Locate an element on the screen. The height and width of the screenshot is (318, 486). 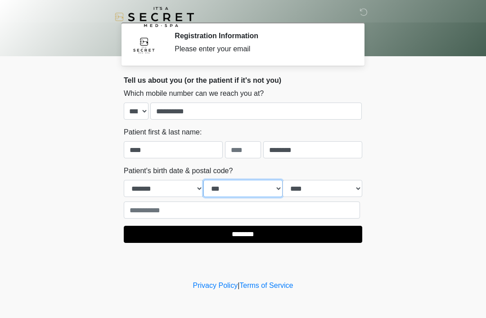
label: Patient first & last name: is located at coordinates (163, 132).